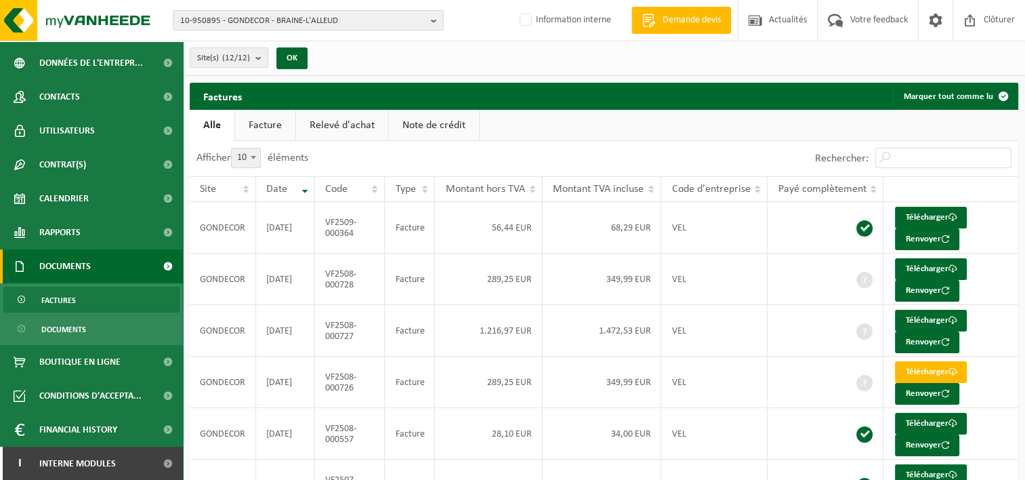  I want to click on button: OK, so click(292, 58).